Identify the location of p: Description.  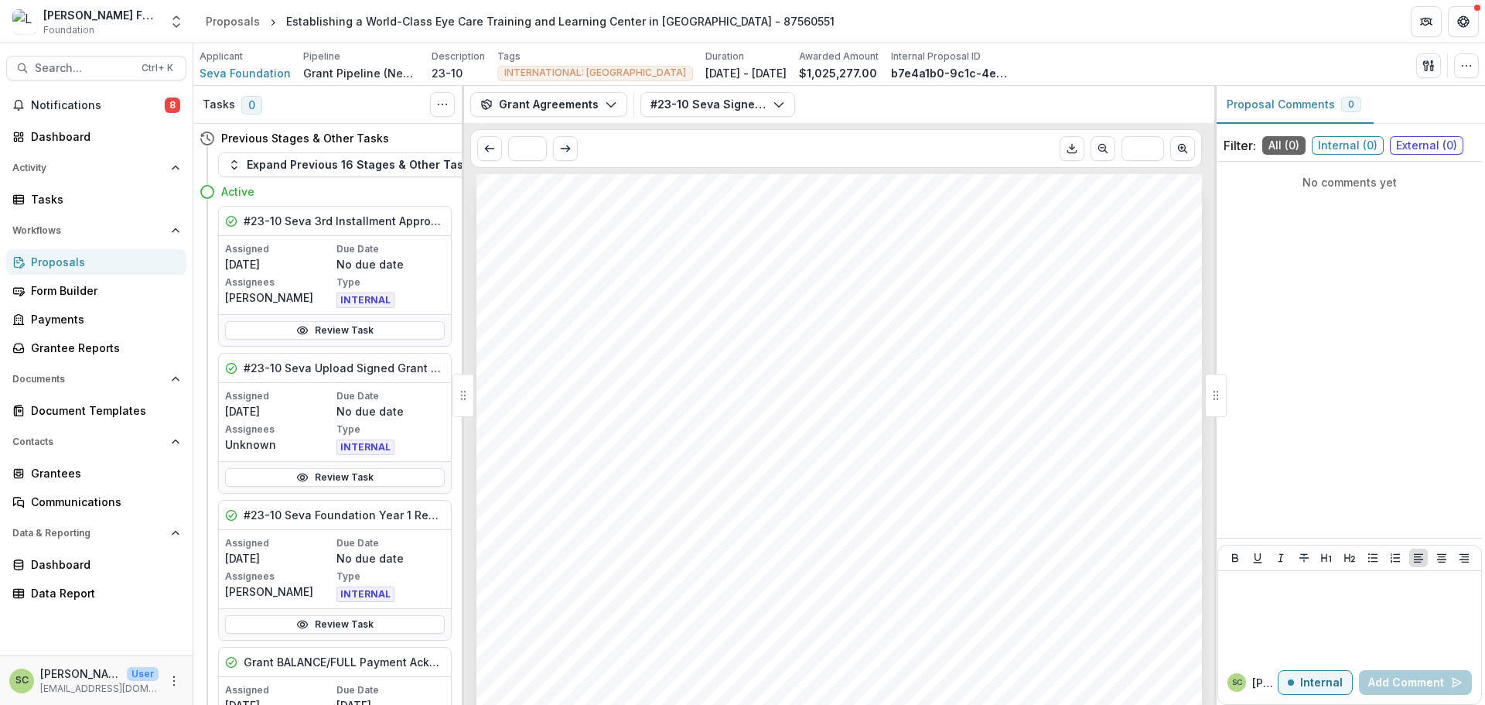
(458, 56).